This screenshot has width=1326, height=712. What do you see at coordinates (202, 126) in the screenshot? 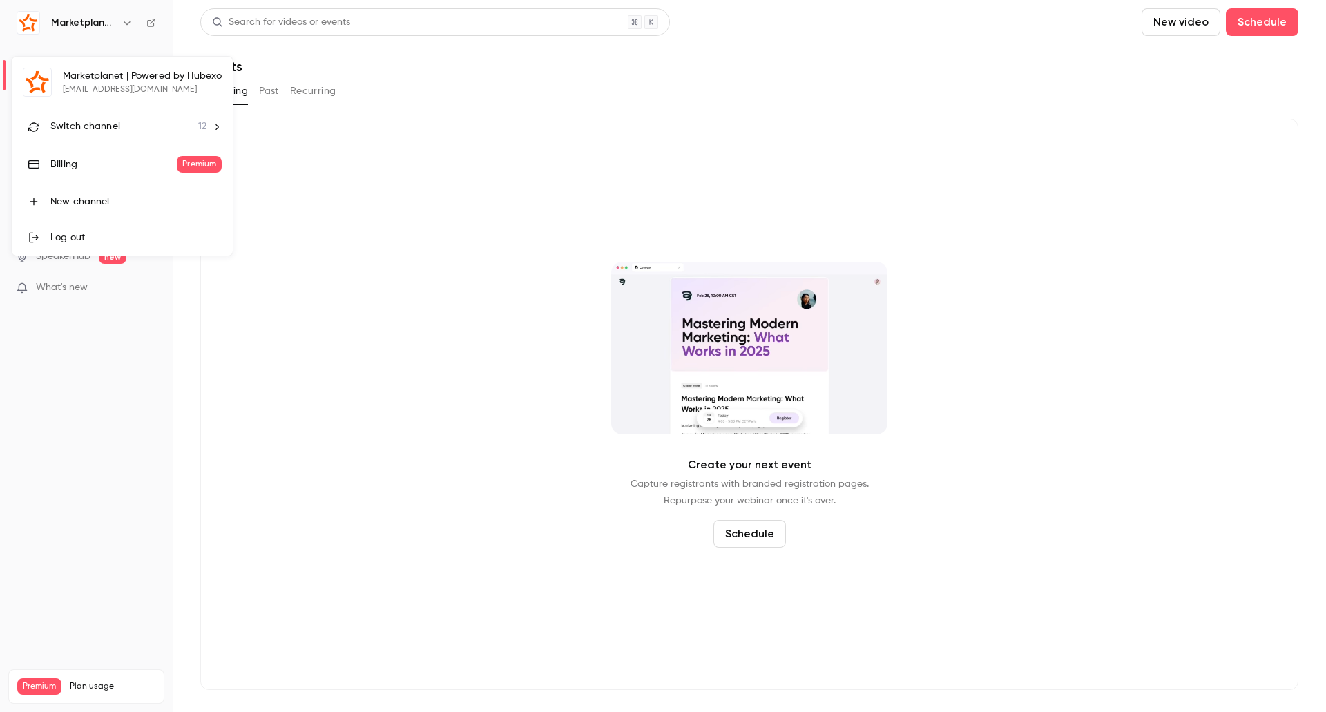
I see `span: 12` at bounding box center [202, 126].